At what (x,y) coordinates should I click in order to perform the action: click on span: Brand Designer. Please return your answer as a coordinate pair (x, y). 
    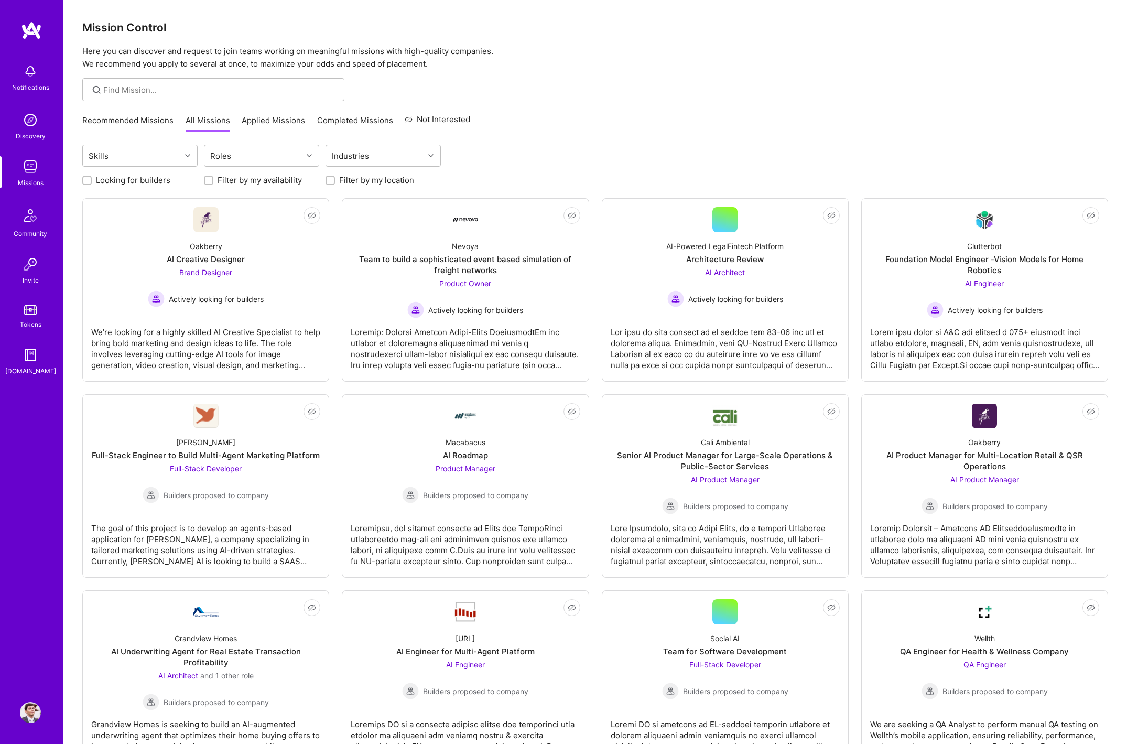
    Looking at the image, I should click on (206, 272).